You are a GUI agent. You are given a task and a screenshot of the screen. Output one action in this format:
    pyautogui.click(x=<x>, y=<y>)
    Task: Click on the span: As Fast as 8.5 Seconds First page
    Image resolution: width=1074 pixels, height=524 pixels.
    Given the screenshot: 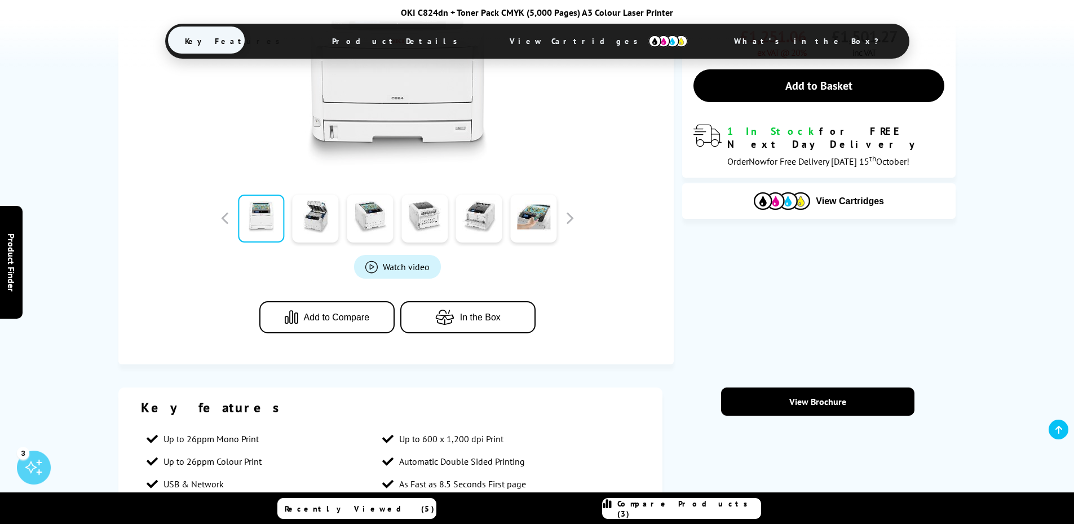 What is the action you would take?
    pyautogui.click(x=463, y=484)
    